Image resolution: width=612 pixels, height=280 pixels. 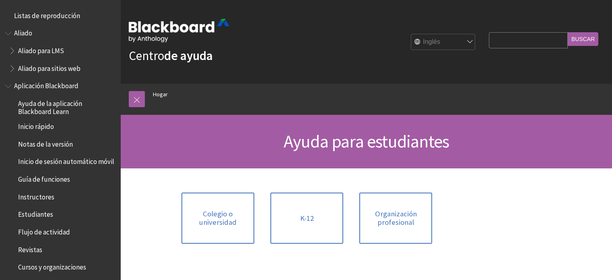 What do you see at coordinates (44, 232) in the screenshot?
I see `font: Flujo de actividad` at bounding box center [44, 232].